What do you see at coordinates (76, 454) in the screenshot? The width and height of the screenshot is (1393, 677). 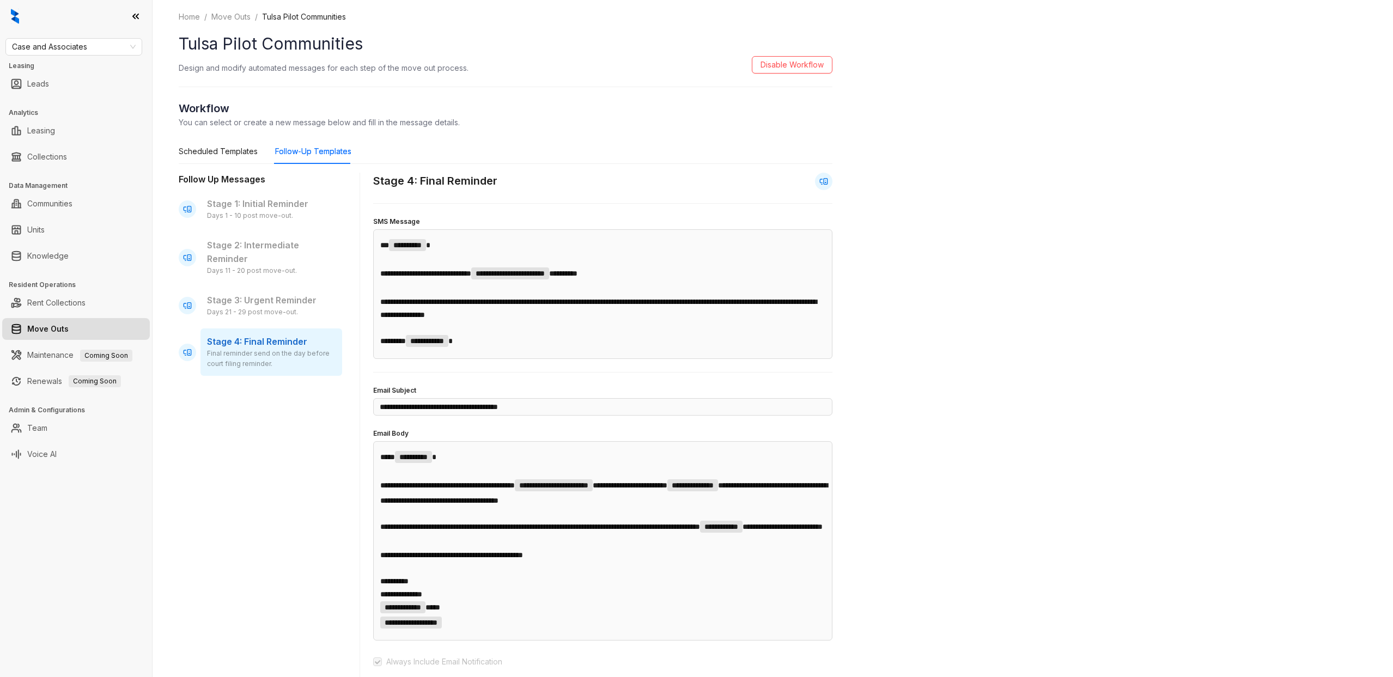 I see `li: Voice AI` at bounding box center [76, 454].